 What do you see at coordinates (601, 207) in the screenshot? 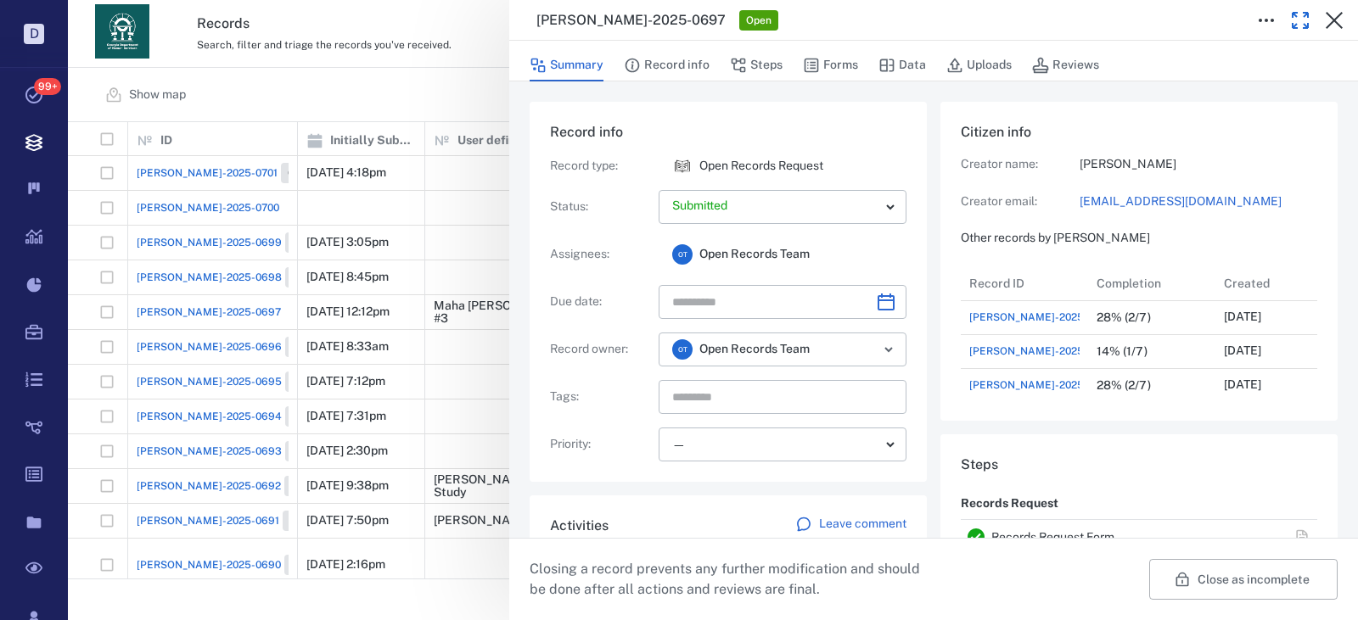
I see `p: Status :` at bounding box center [601, 207].